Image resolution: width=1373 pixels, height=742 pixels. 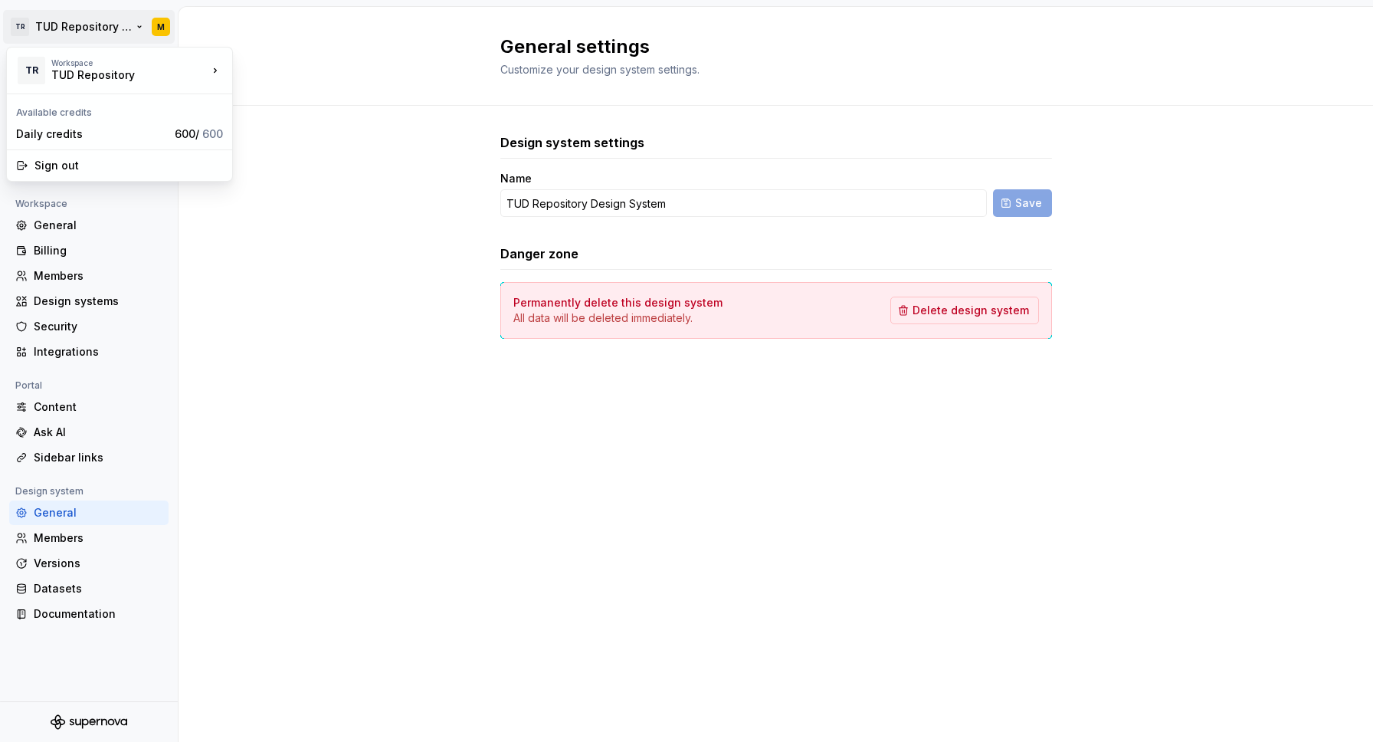 What do you see at coordinates (92, 134) in the screenshot?
I see `div: Daily credits` at bounding box center [92, 134].